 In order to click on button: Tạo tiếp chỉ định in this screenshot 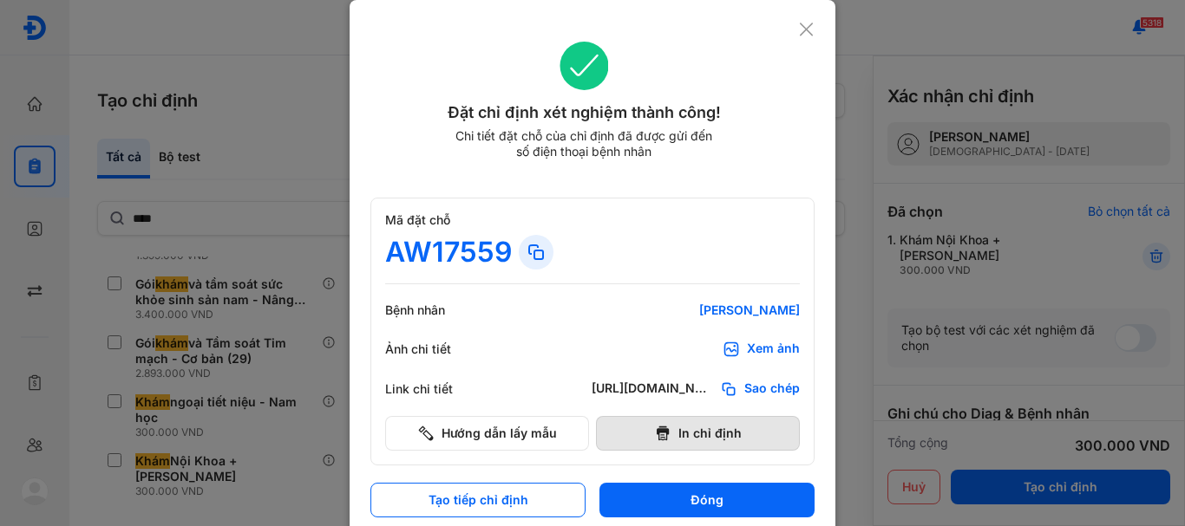, I will do `click(478, 500)`.